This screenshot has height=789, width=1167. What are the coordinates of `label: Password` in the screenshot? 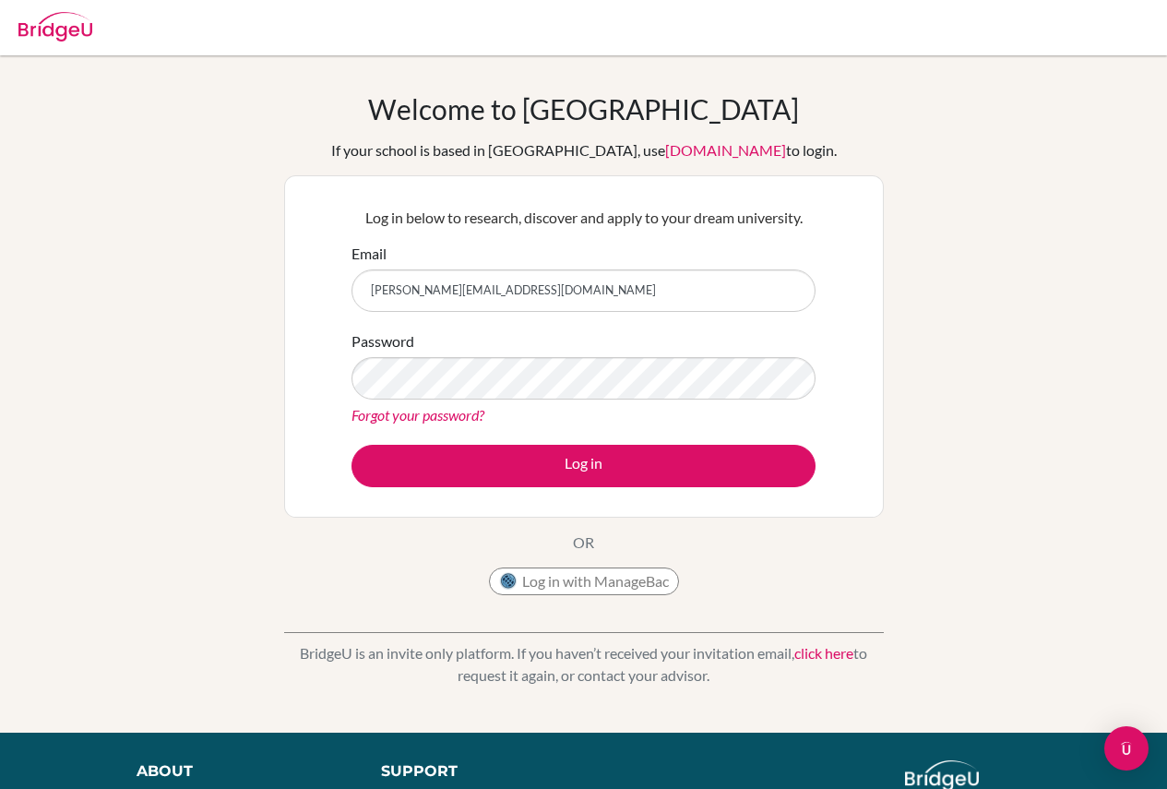 It's located at (383, 341).